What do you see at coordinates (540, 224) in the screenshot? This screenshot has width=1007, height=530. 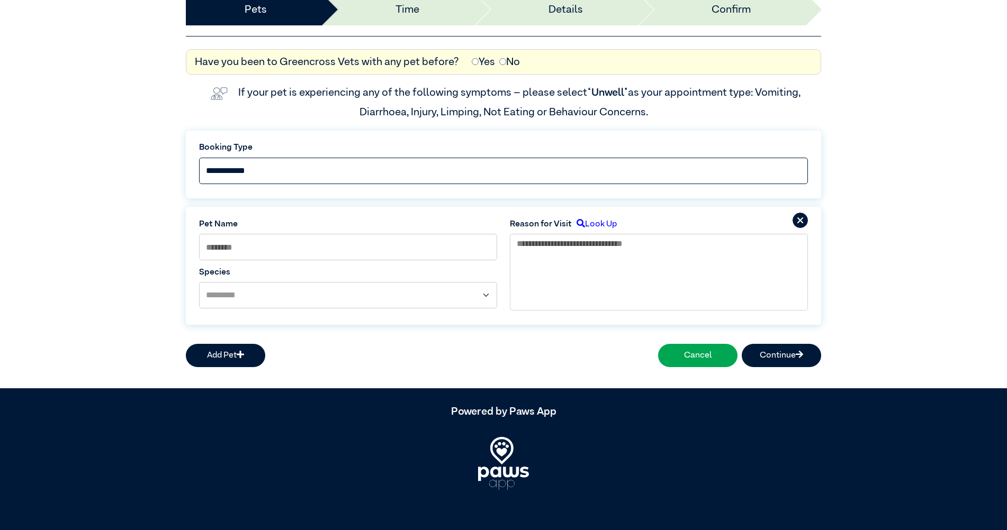 I see `label: Reason for Visit` at bounding box center [540, 224].